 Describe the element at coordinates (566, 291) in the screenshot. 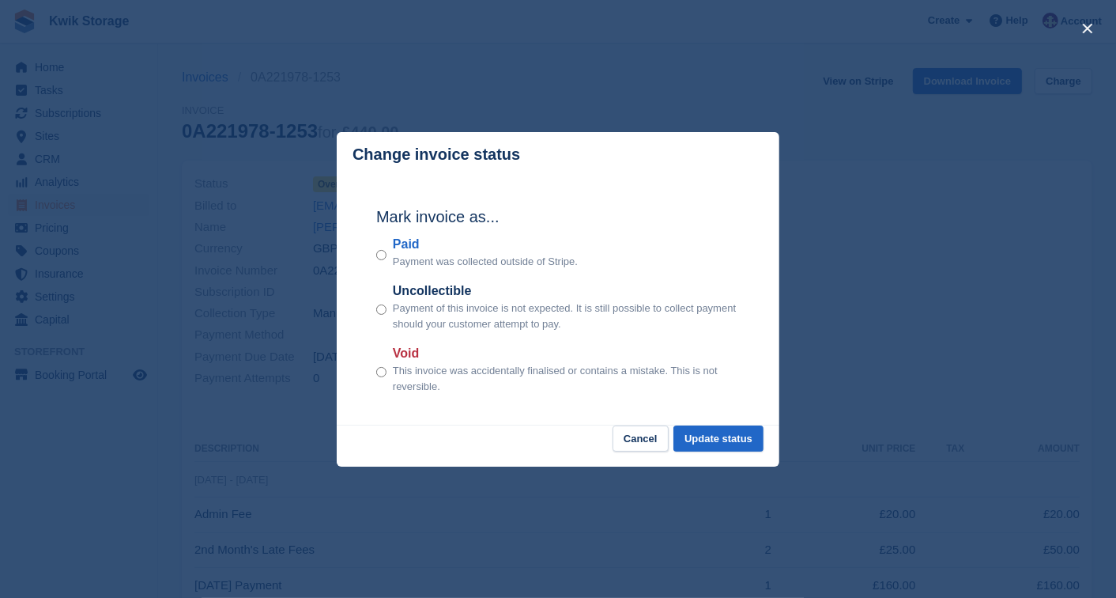

I see `label: Uncollectible` at that location.